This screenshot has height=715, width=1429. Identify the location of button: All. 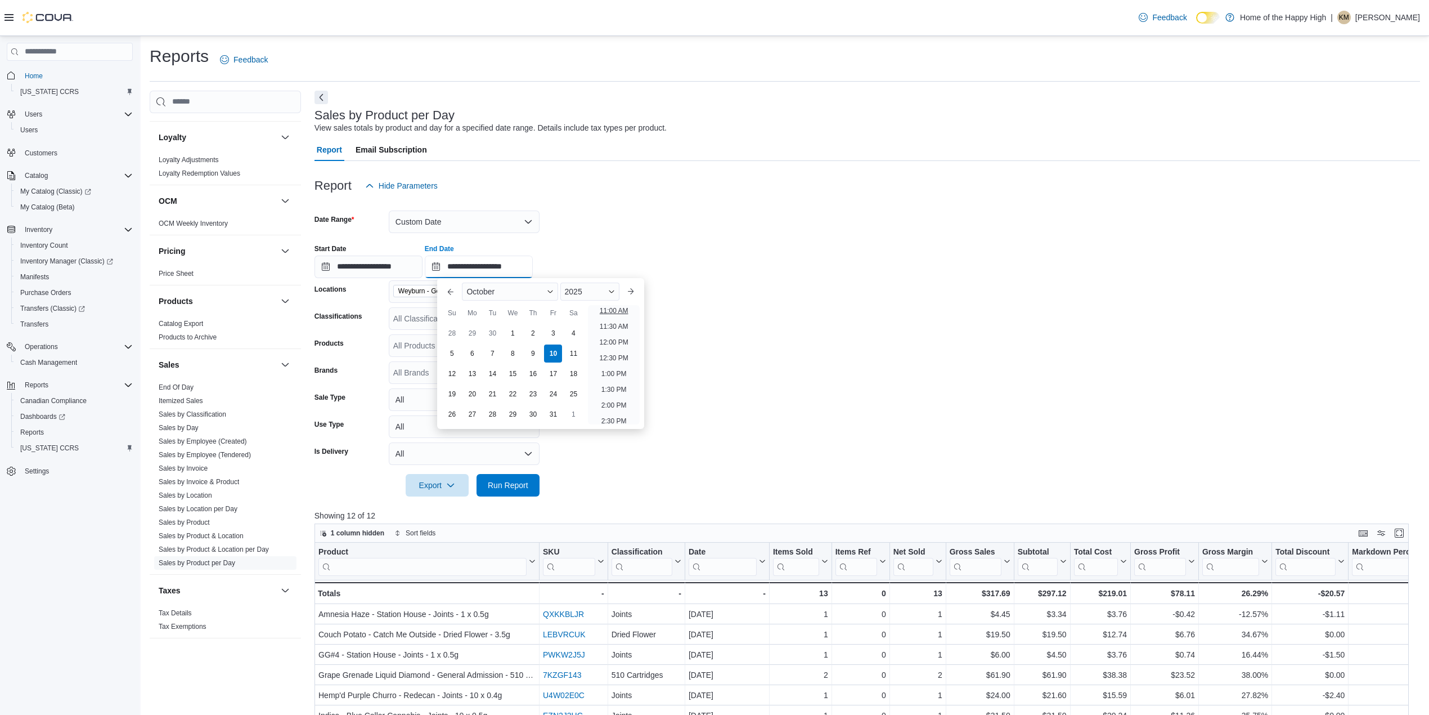
(464, 426).